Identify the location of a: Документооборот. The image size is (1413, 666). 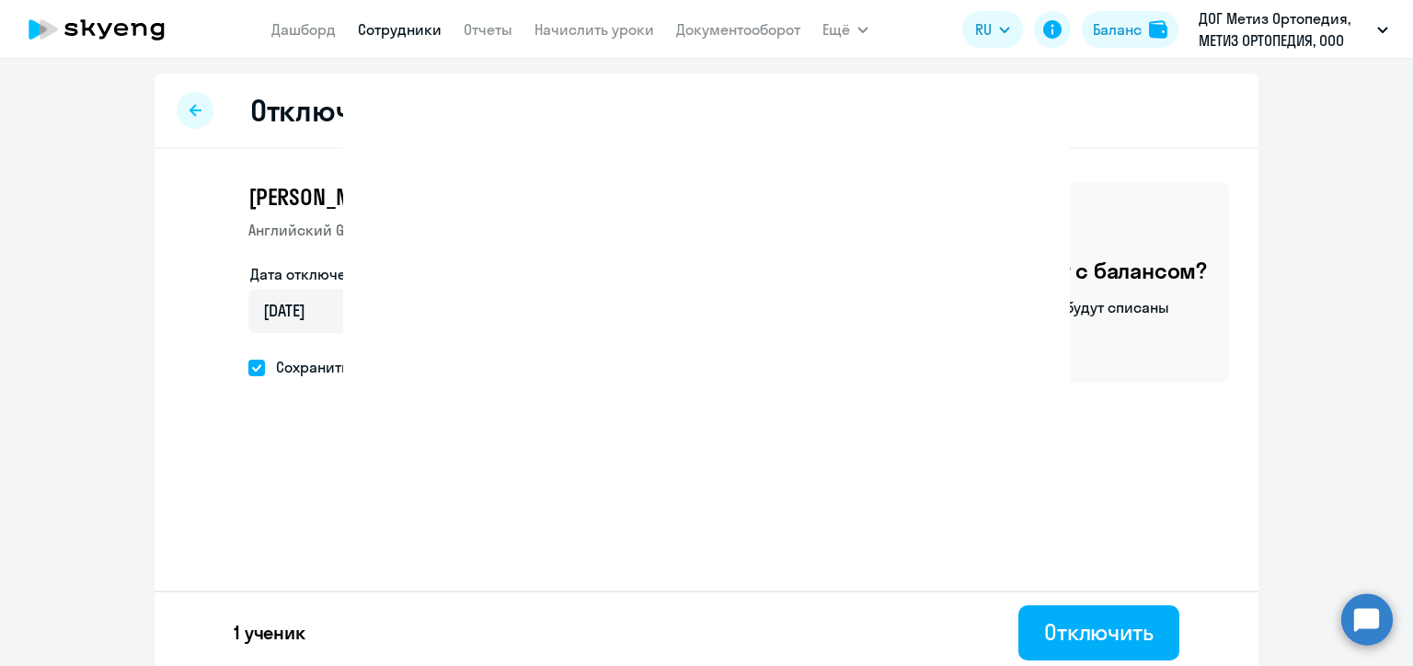
(738, 29).